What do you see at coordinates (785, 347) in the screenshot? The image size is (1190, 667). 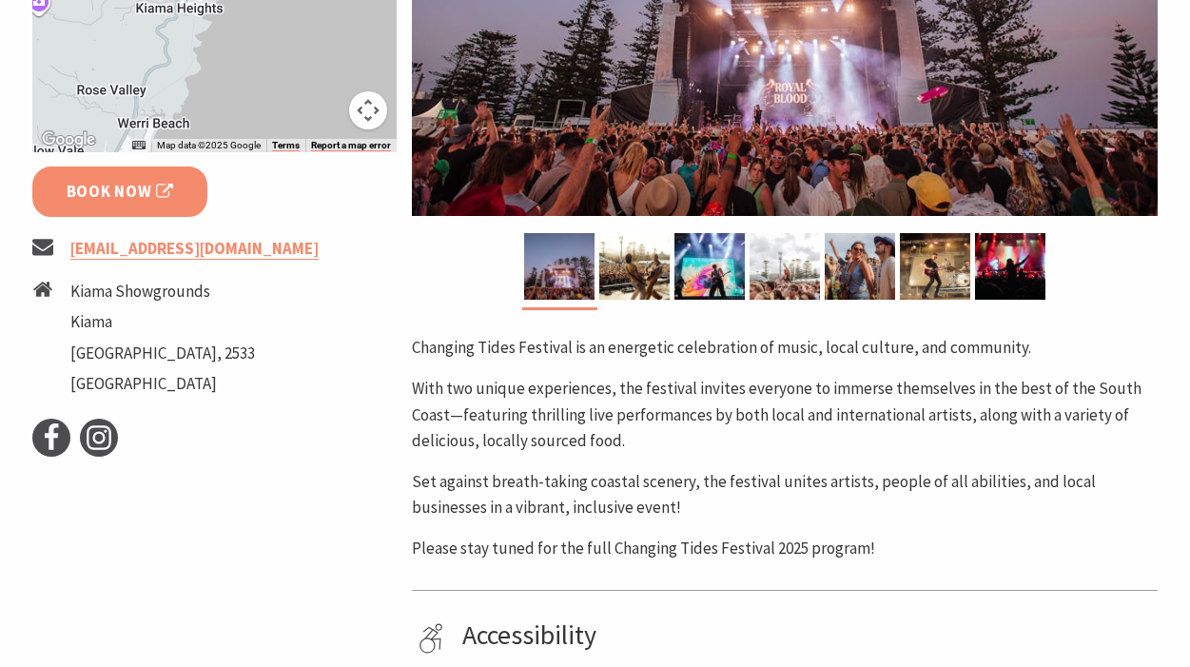 I see `p: Changing Tides Festival is an energetic celebration of music, local culture, and community.` at bounding box center [785, 347].